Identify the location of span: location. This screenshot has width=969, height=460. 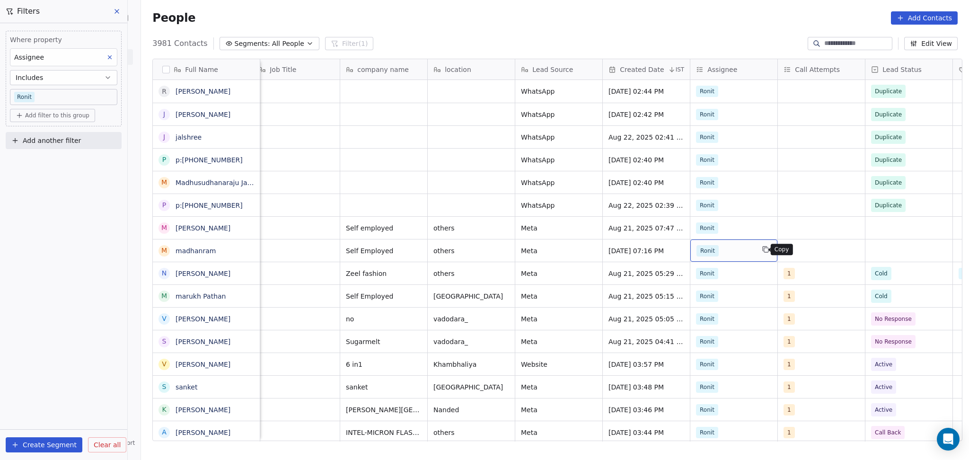
(458, 70).